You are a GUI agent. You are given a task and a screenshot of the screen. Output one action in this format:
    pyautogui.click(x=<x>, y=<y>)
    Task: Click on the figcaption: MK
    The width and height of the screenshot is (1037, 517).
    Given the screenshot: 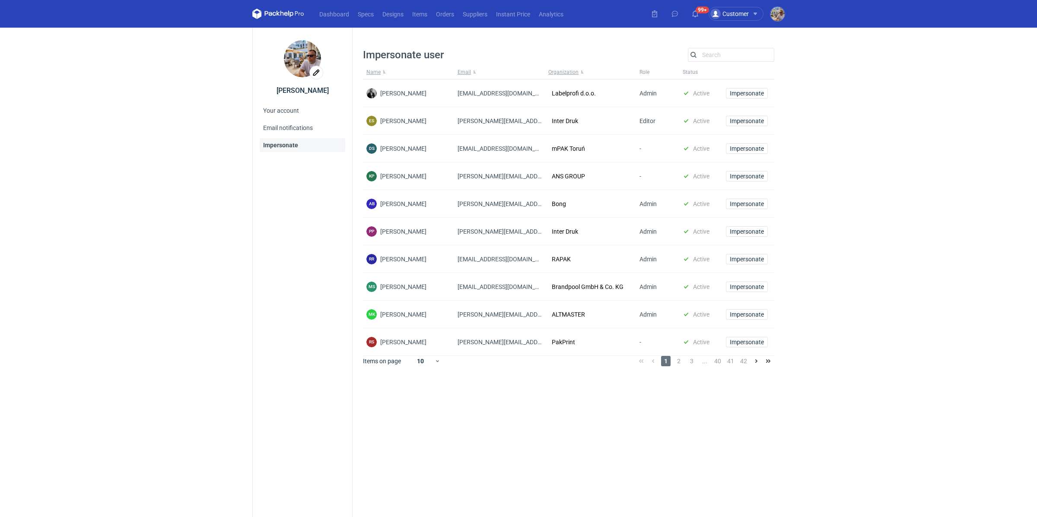 What is the action you would take?
    pyautogui.click(x=371, y=314)
    